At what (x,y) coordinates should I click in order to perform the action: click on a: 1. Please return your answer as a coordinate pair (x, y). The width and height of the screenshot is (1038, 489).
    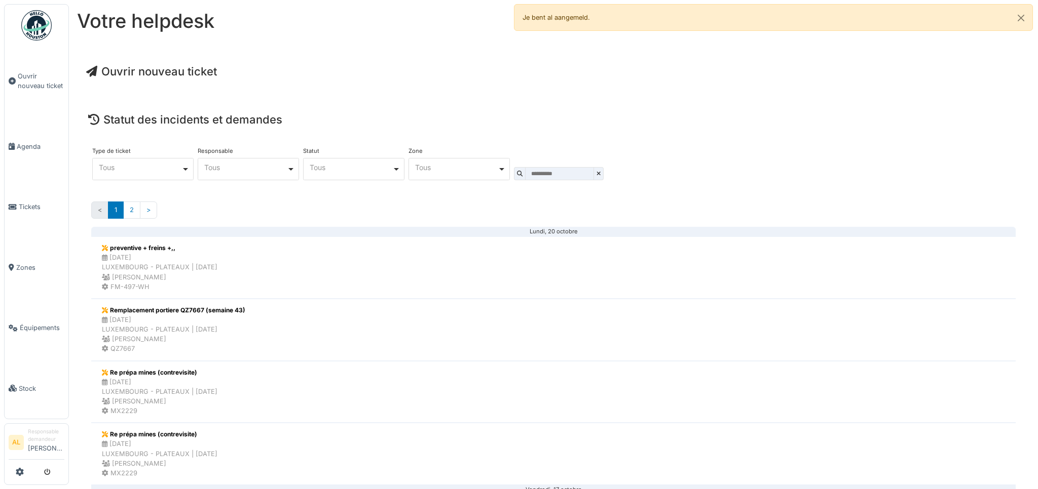
    Looking at the image, I should click on (116, 210).